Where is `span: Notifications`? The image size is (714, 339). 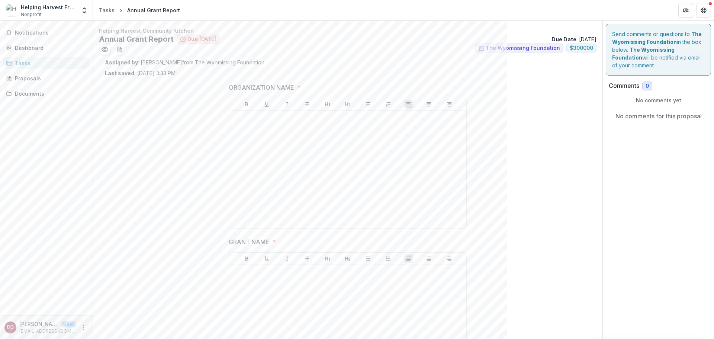
span: Notifications is located at coordinates (51, 33).